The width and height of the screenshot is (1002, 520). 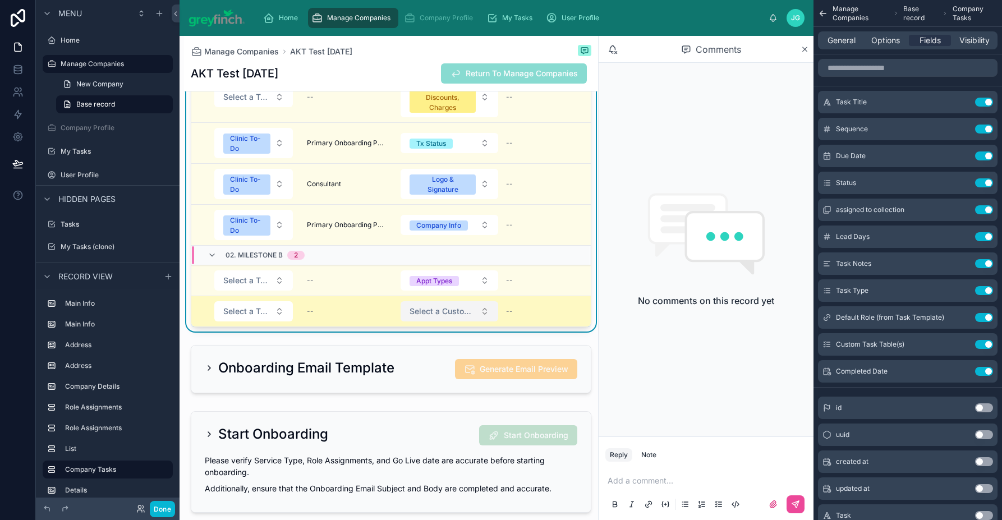 I want to click on div: Tx Status, so click(x=431, y=144).